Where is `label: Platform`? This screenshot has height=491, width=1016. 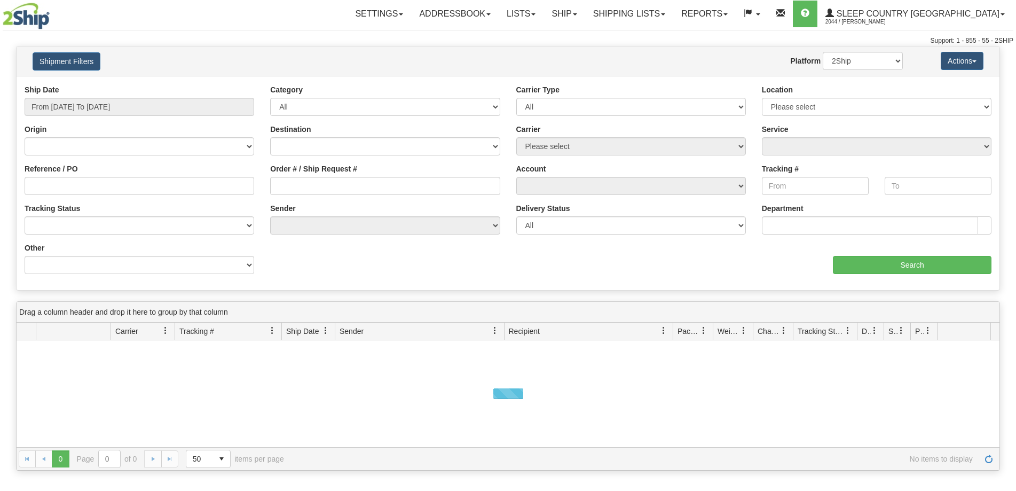
label: Platform is located at coordinates (805, 61).